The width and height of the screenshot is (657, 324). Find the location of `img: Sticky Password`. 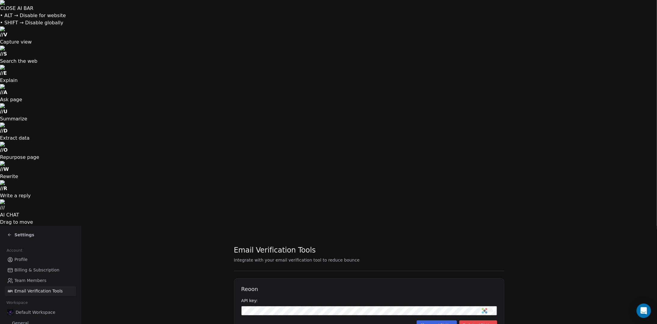

img: Sticky Password is located at coordinates (484, 311).